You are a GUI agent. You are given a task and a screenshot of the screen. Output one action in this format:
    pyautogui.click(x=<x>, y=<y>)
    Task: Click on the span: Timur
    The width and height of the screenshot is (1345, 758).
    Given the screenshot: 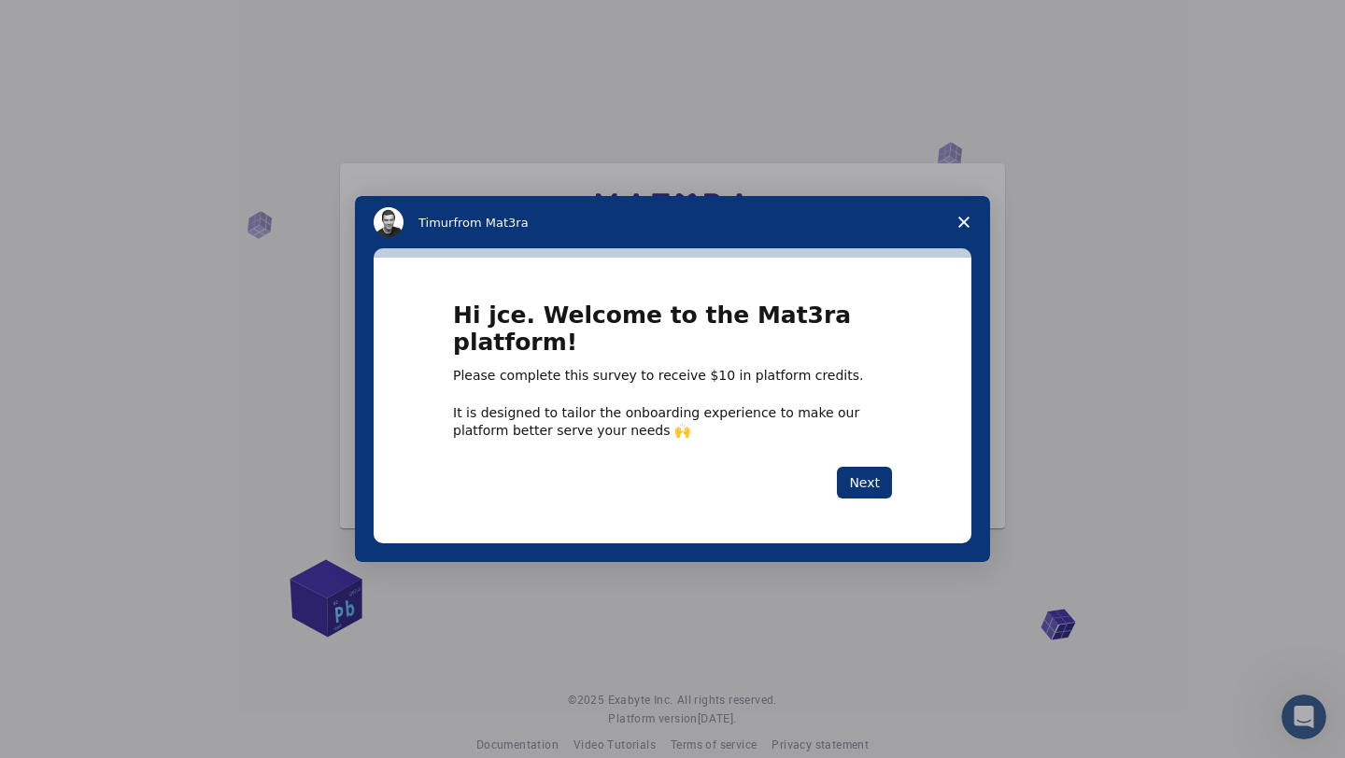 What is the action you would take?
    pyautogui.click(x=435, y=222)
    